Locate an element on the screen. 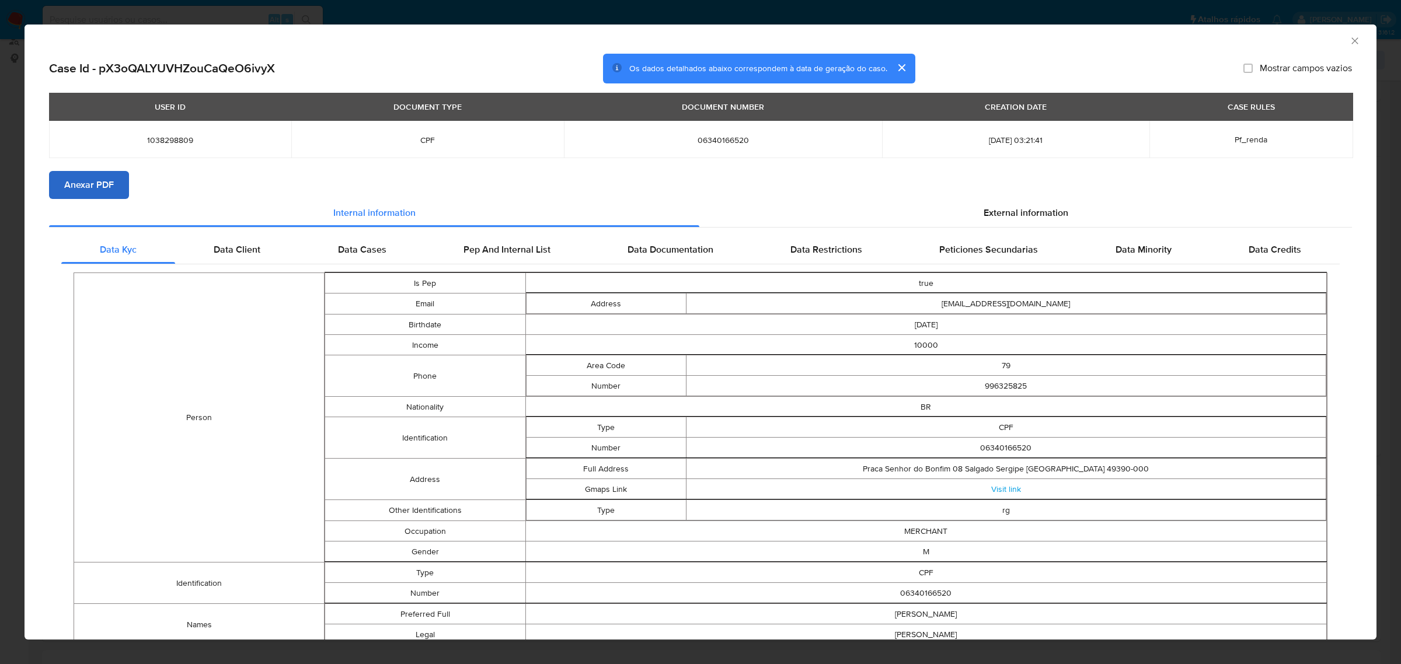 This screenshot has width=1401, height=664. span: Pep And Internal List is located at coordinates (507, 249).